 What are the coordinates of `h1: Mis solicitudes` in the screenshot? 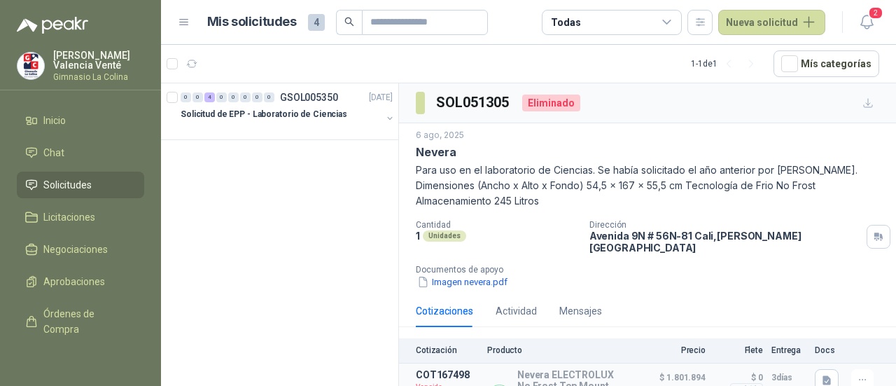 It's located at (252, 22).